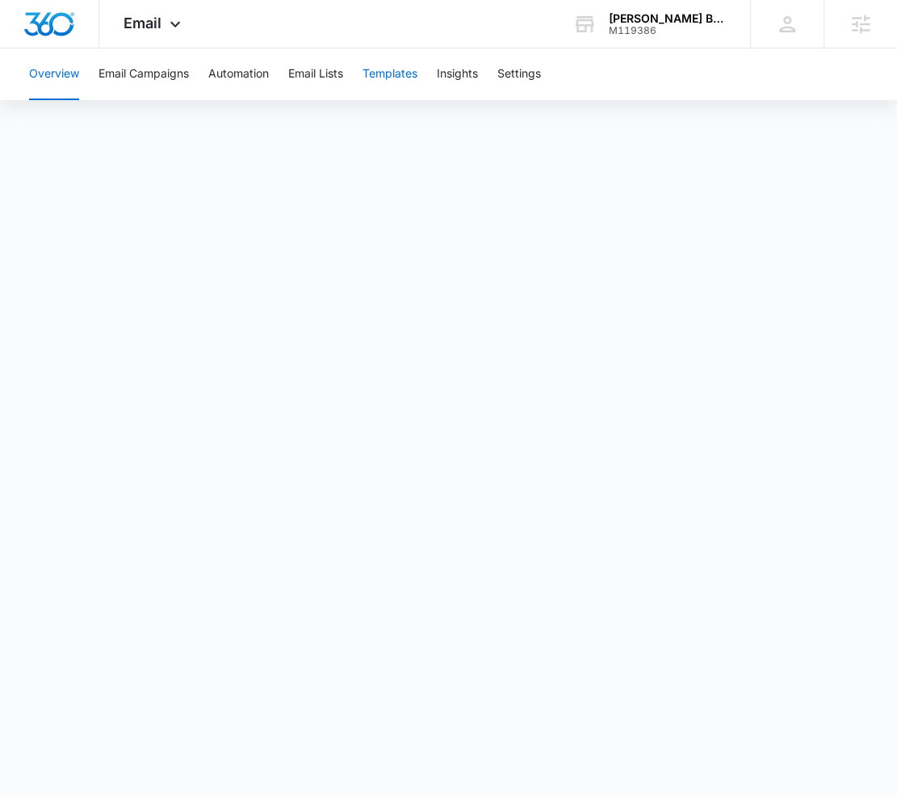 The height and width of the screenshot is (797, 897). I want to click on button: Email Lists, so click(316, 74).